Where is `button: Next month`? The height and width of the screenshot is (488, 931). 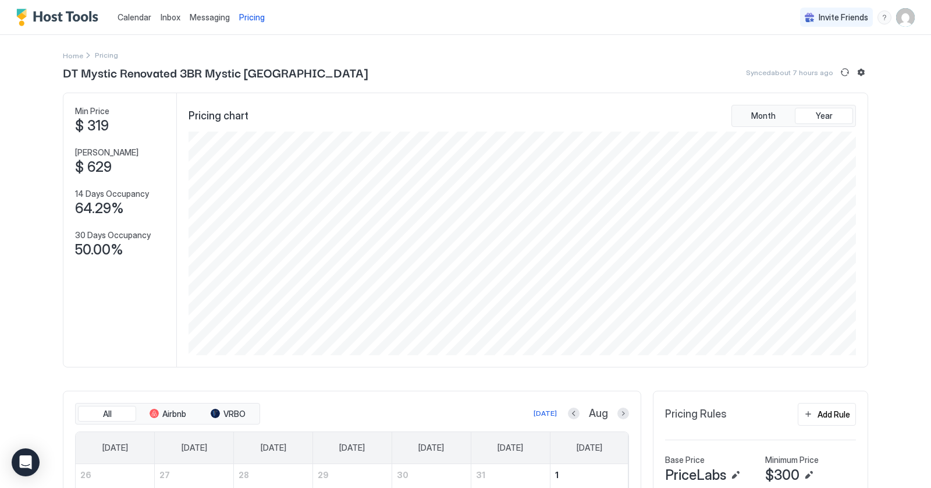 button: Next month is located at coordinates (623, 413).